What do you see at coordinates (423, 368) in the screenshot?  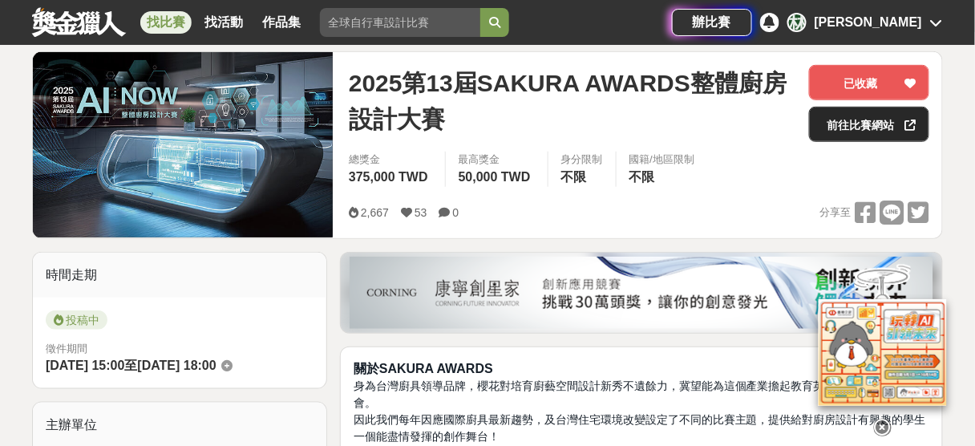 I see `strong: 關於SAKURA AWARDS` at bounding box center [423, 368].